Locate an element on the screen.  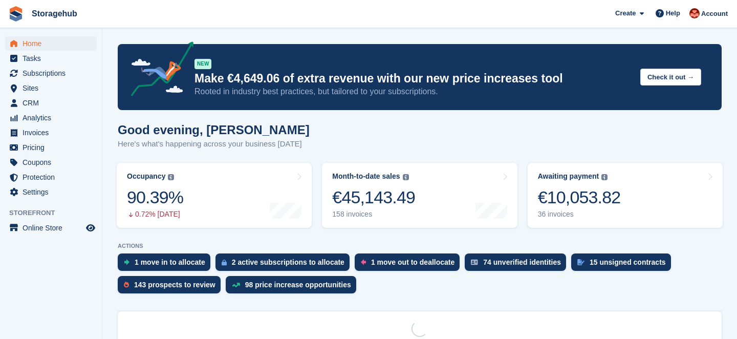
a: 1 move out to deallocate is located at coordinates (410, 265).